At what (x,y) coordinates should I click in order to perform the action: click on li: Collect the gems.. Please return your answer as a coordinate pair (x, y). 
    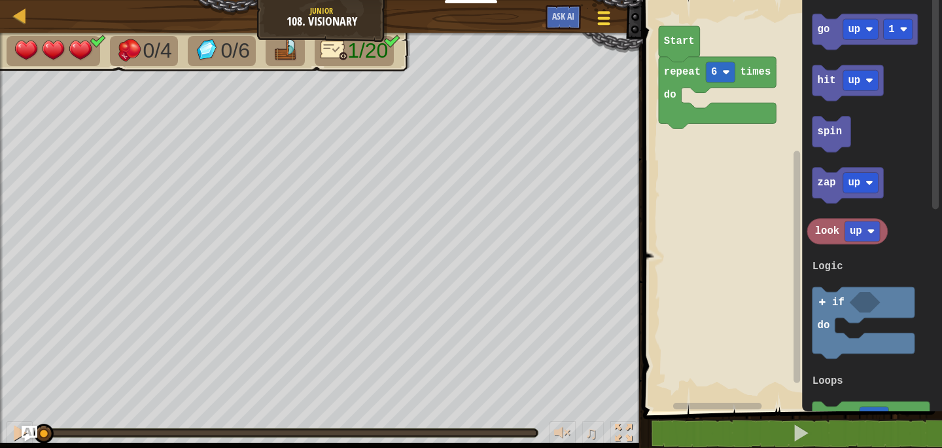
    Looking at the image, I should click on (222, 51).